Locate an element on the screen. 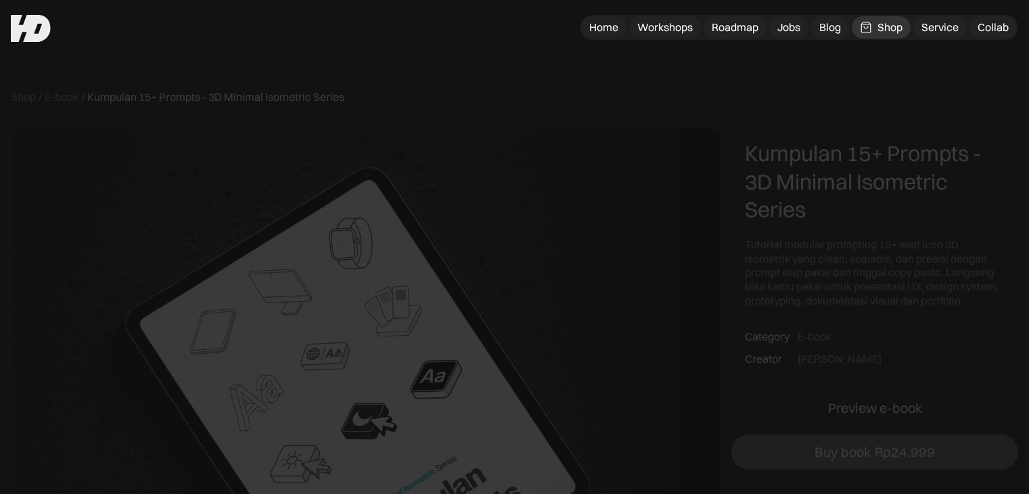  a: Roadmap is located at coordinates (735, 27).